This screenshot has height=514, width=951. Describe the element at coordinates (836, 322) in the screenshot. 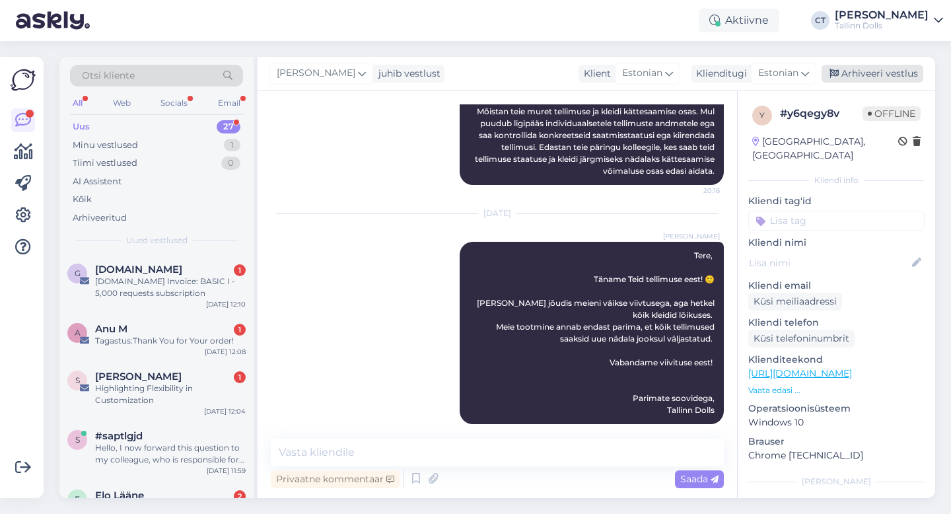

I see `p: Kliendi telefon` at that location.